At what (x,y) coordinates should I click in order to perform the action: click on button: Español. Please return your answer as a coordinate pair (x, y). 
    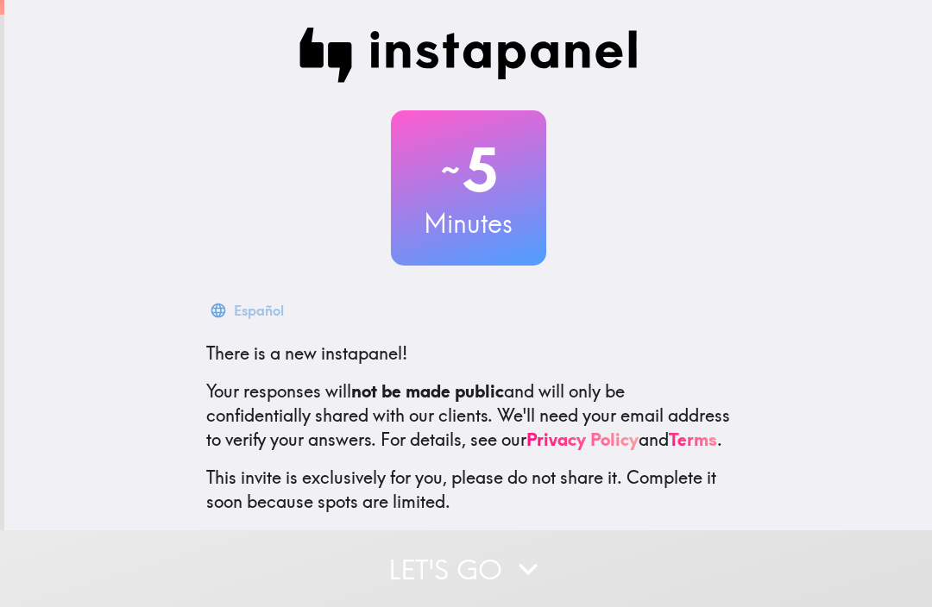
    Looking at the image, I should click on (249, 311).